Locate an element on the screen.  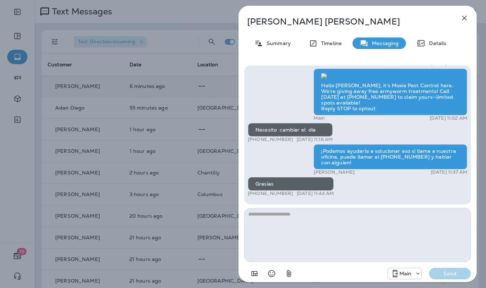
button: Select an emoji is located at coordinates (272, 274).